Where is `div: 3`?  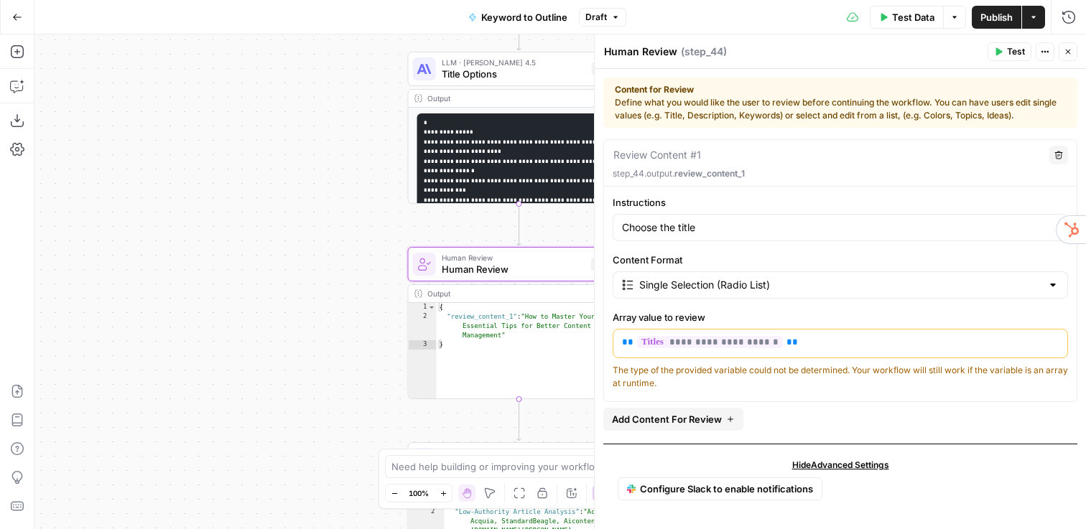 div: 3 is located at coordinates (422, 345).